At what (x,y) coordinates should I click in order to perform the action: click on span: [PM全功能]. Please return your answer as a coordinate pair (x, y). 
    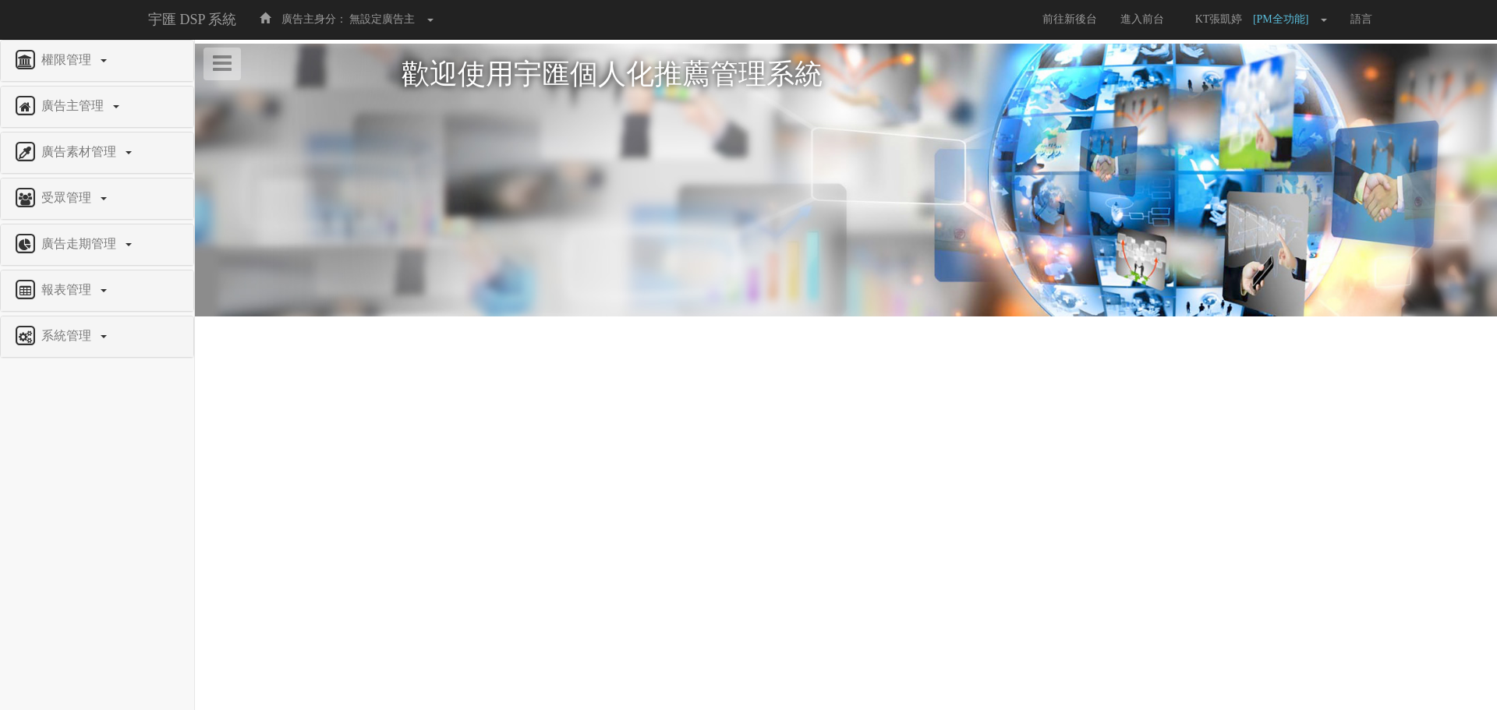
    Looking at the image, I should click on (1285, 19).